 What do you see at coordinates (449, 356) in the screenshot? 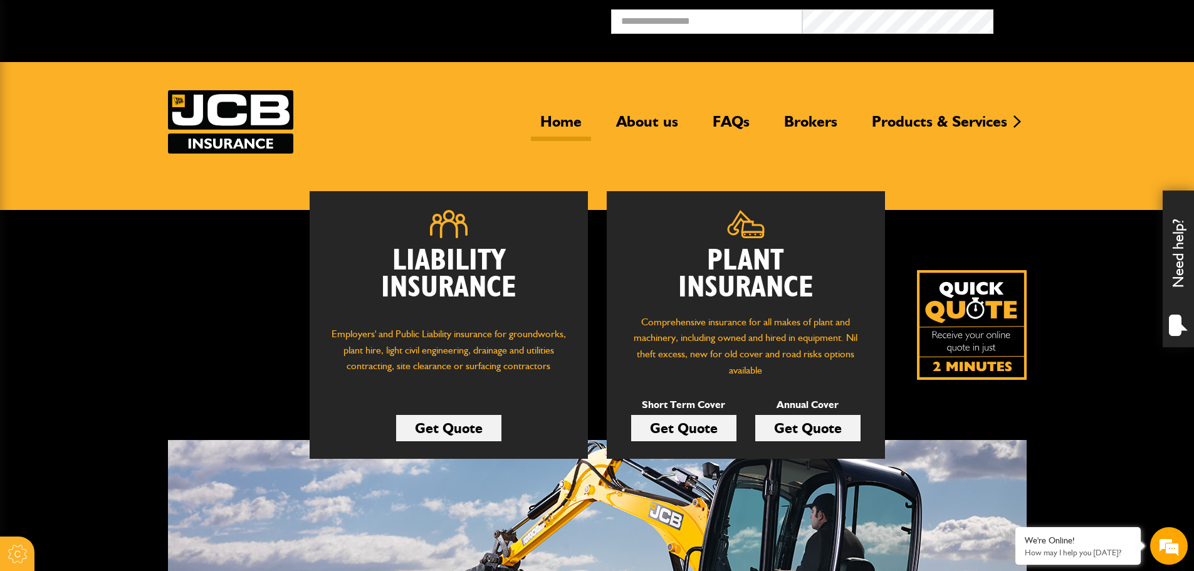
I see `p: Employers' and Public Liability insurance for groundworks, plant hire, light civil engineering, d...` at bounding box center [449, 356].